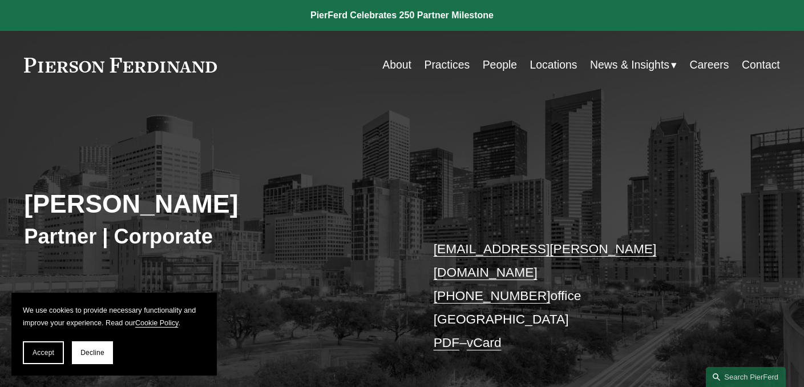 The width and height of the screenshot is (804, 387). I want to click on a: PDF, so click(447, 342).